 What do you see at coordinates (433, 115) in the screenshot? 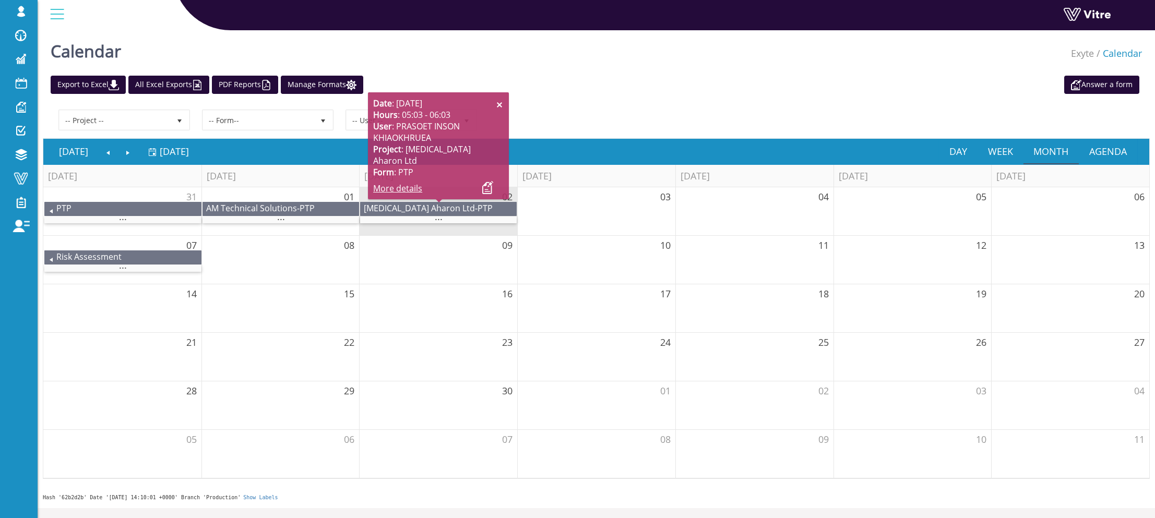
I see `p: : 05:03 - 06:03` at bounding box center [433, 115].